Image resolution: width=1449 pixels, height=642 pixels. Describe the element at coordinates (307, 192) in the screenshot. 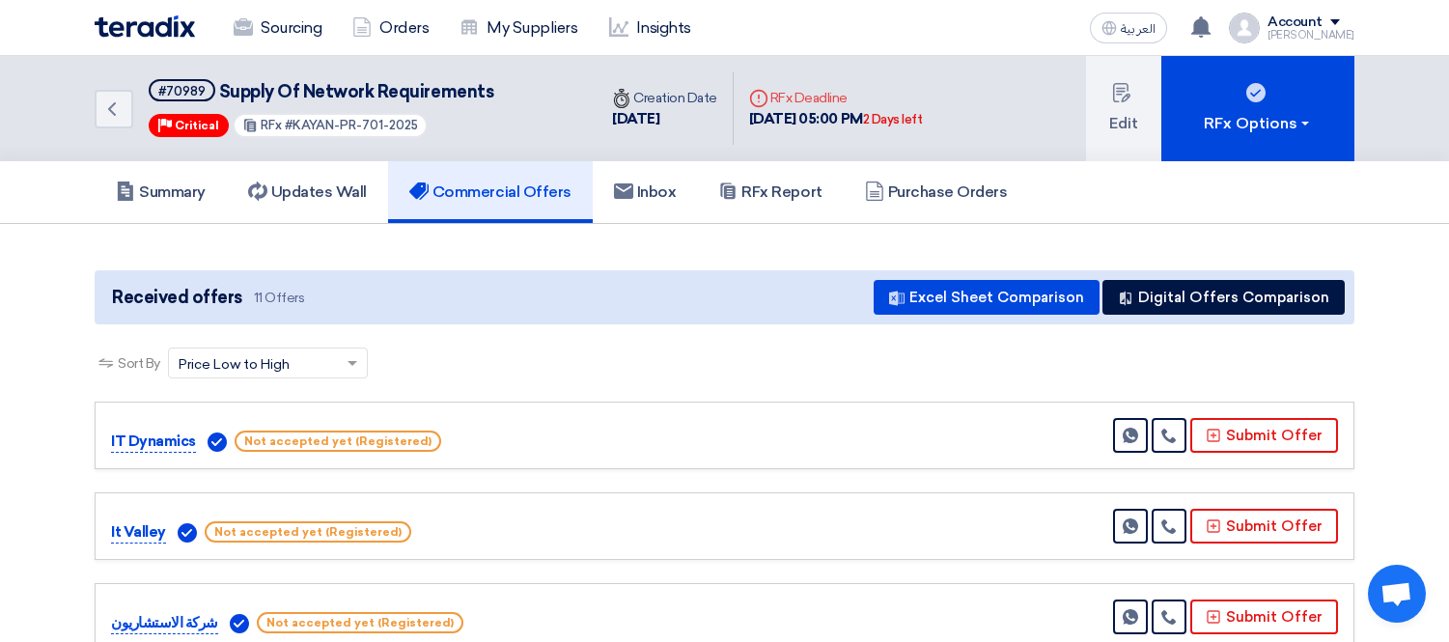

I see `h5: Updates Wall` at that location.